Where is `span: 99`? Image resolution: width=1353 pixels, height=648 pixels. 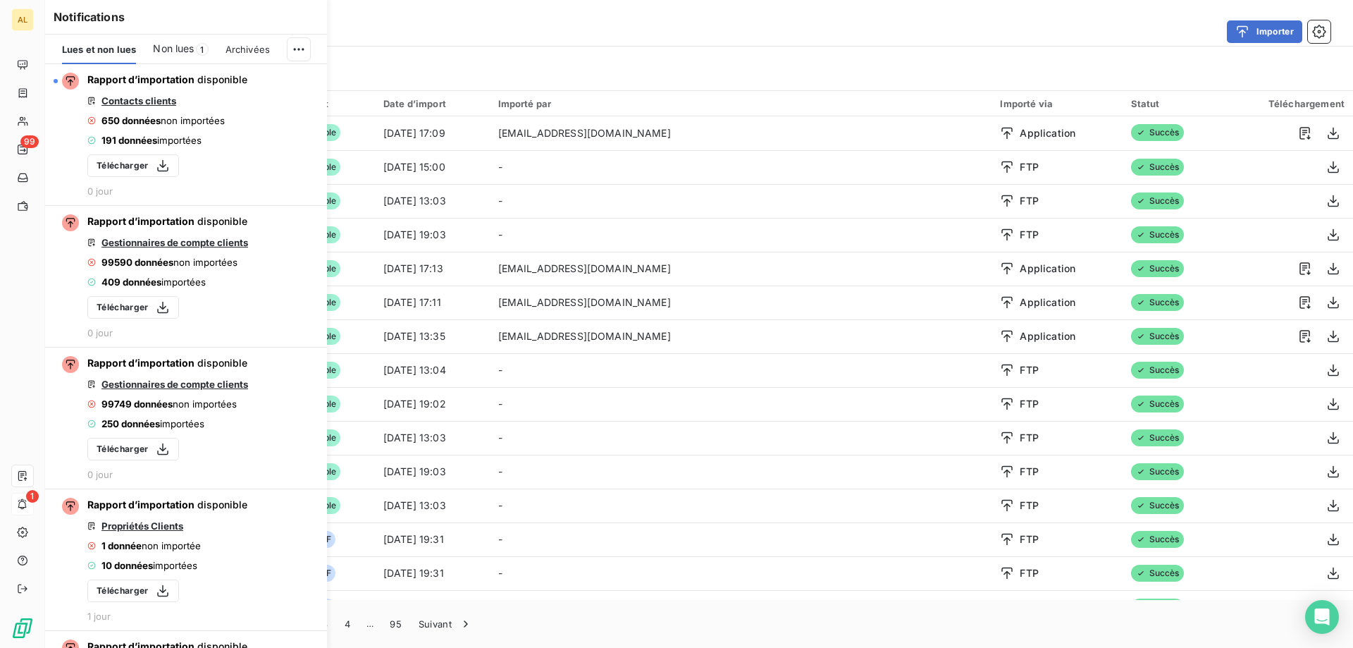
span: 99 is located at coordinates (30, 142).